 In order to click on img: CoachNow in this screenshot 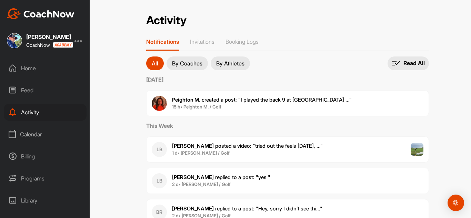, I will do `click(41, 14)`.